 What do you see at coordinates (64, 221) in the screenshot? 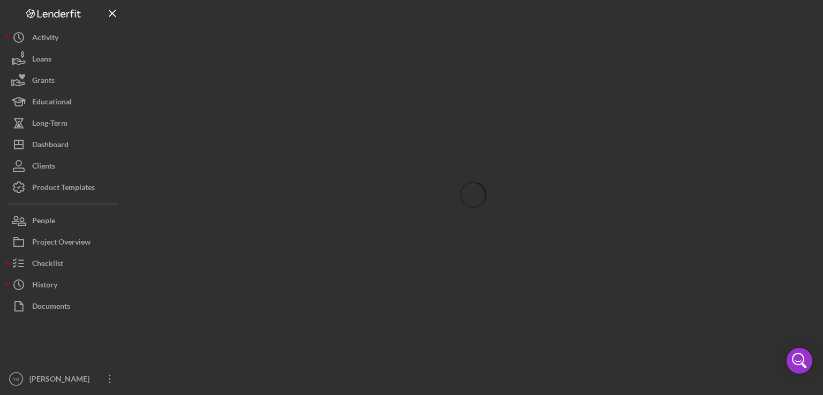
I see `button: People` at bounding box center [64, 221].